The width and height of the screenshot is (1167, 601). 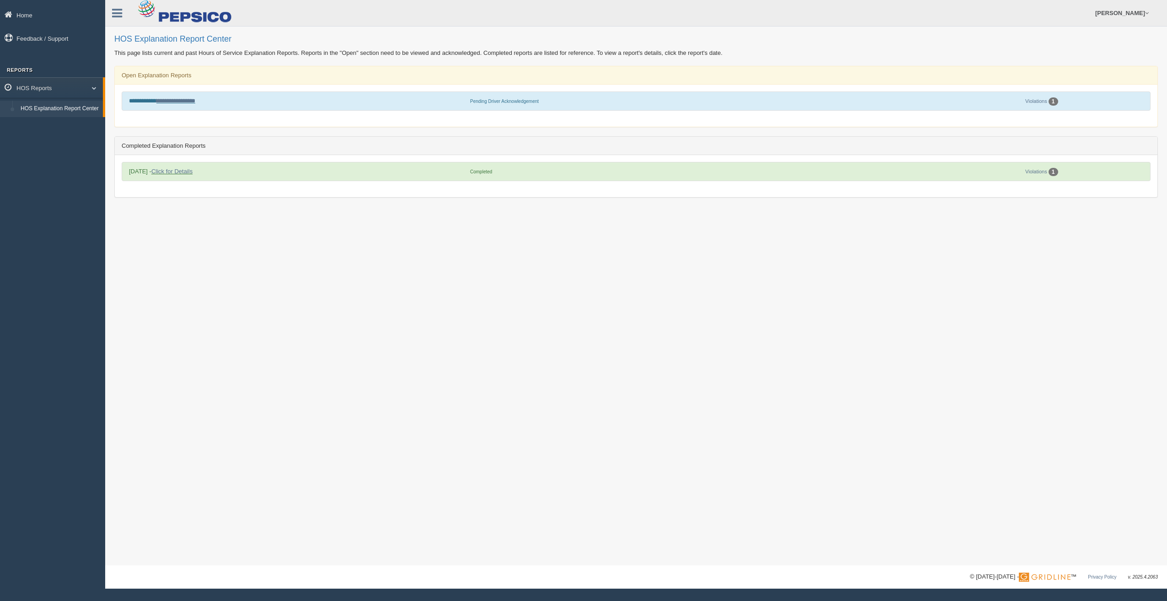 I want to click on span: Pending Driver Acknowledgement, so click(x=504, y=101).